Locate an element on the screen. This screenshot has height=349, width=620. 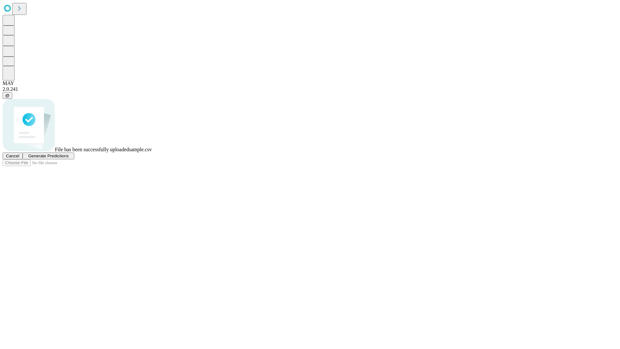
div: MAY is located at coordinates (310, 83).